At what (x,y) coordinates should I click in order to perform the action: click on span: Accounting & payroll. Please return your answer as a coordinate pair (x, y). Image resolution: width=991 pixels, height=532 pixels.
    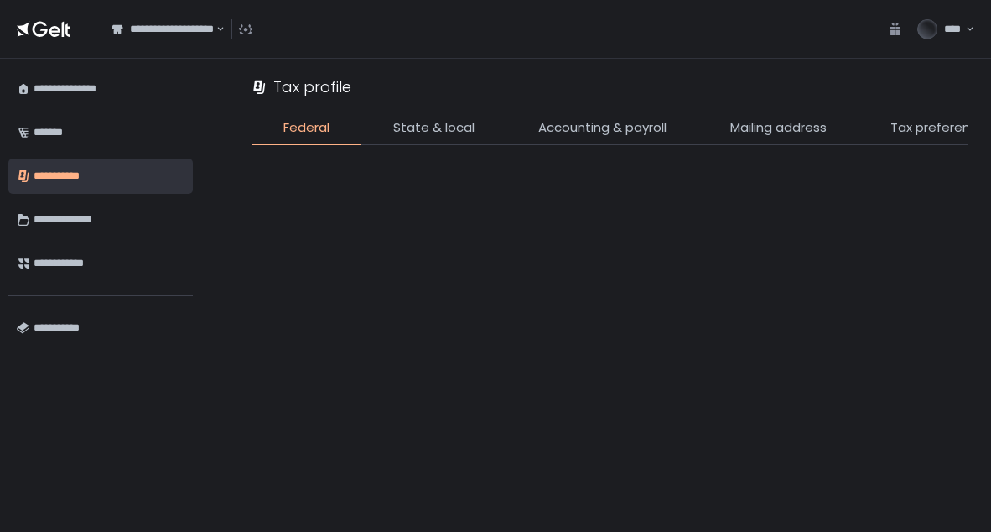
    Looking at the image, I should click on (602, 127).